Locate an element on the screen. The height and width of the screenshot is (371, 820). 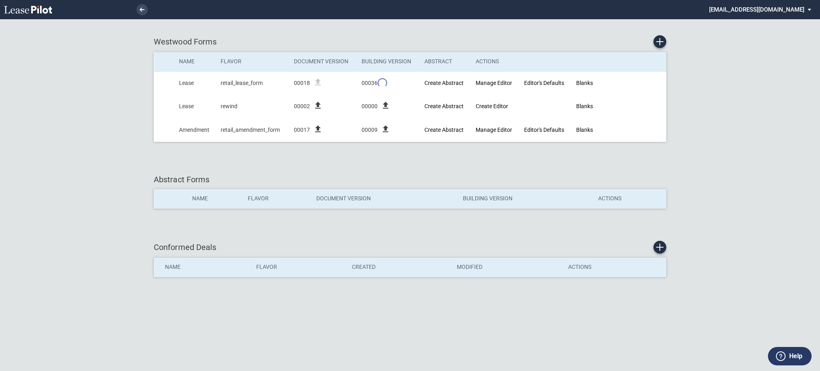
div: Conformed Deals is located at coordinates (410, 247).